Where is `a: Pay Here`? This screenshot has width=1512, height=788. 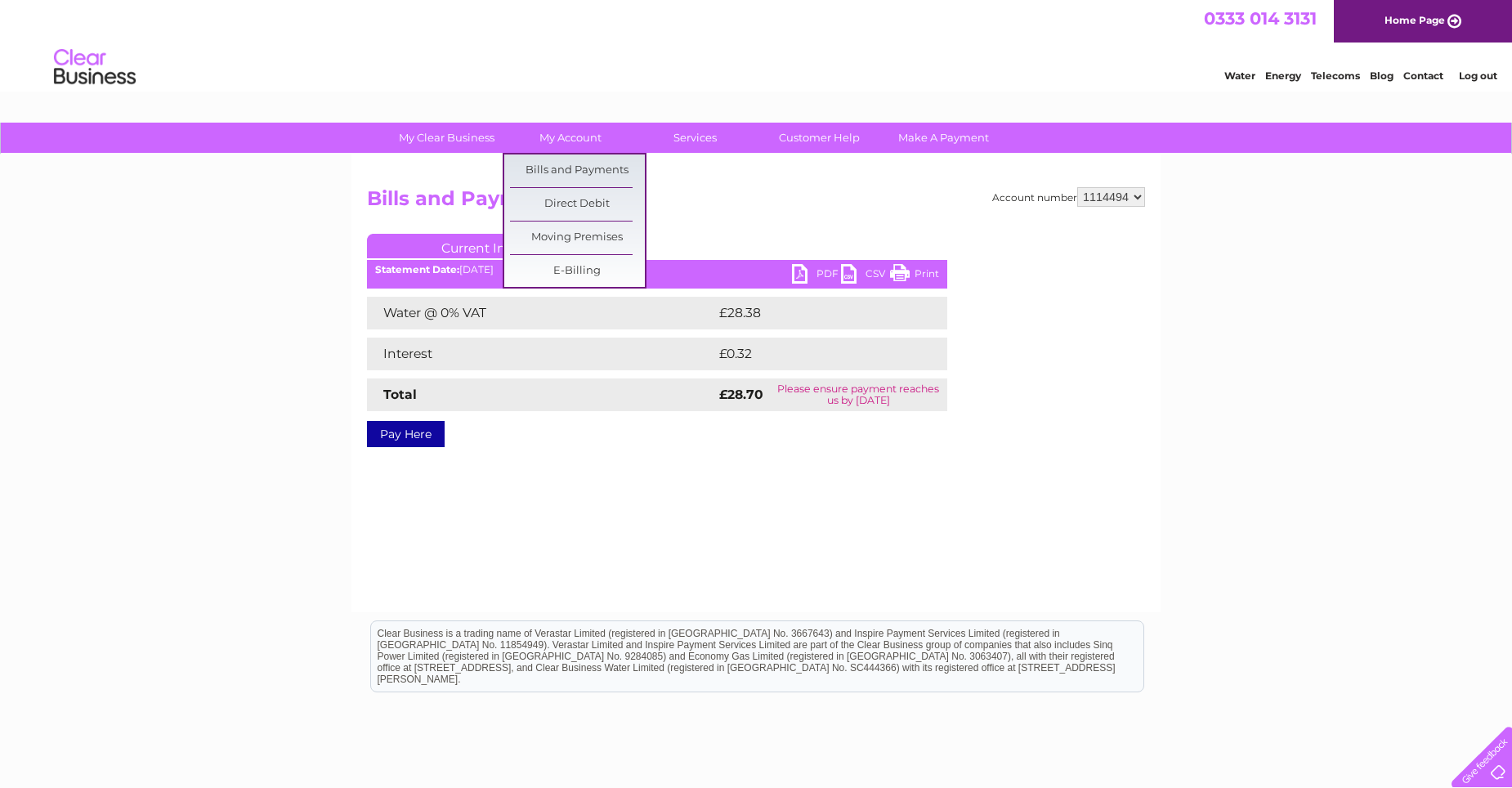 a: Pay Here is located at coordinates (406, 435).